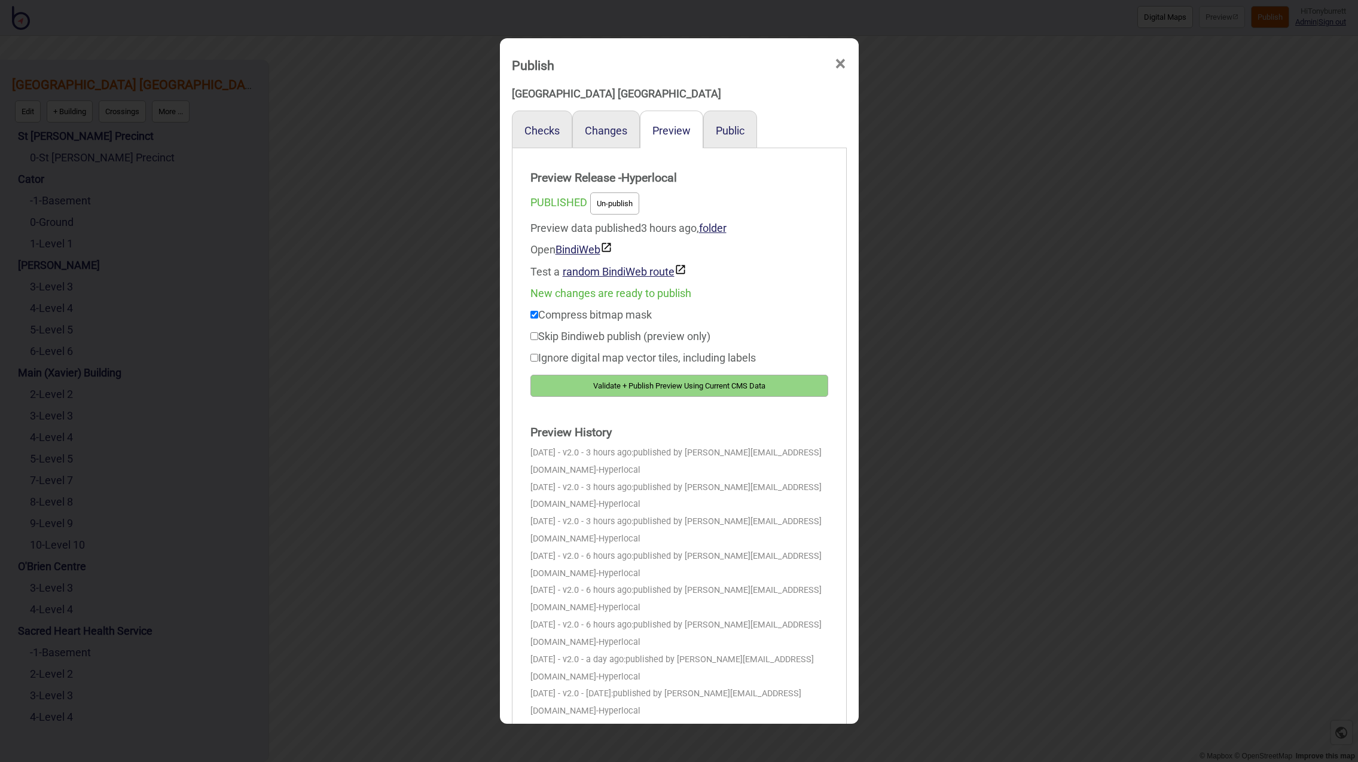 Image resolution: width=1358 pixels, height=762 pixels. Describe the element at coordinates (679, 433) in the screenshot. I see `strong: Preview History` at that location.